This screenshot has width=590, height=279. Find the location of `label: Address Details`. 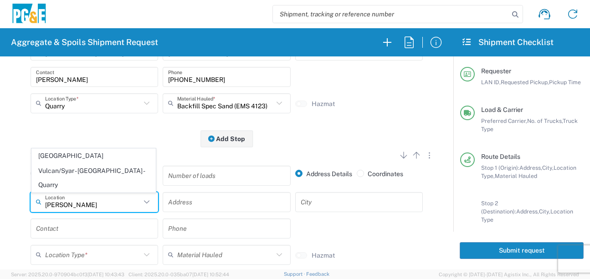

label: Address Details is located at coordinates (324, 174).